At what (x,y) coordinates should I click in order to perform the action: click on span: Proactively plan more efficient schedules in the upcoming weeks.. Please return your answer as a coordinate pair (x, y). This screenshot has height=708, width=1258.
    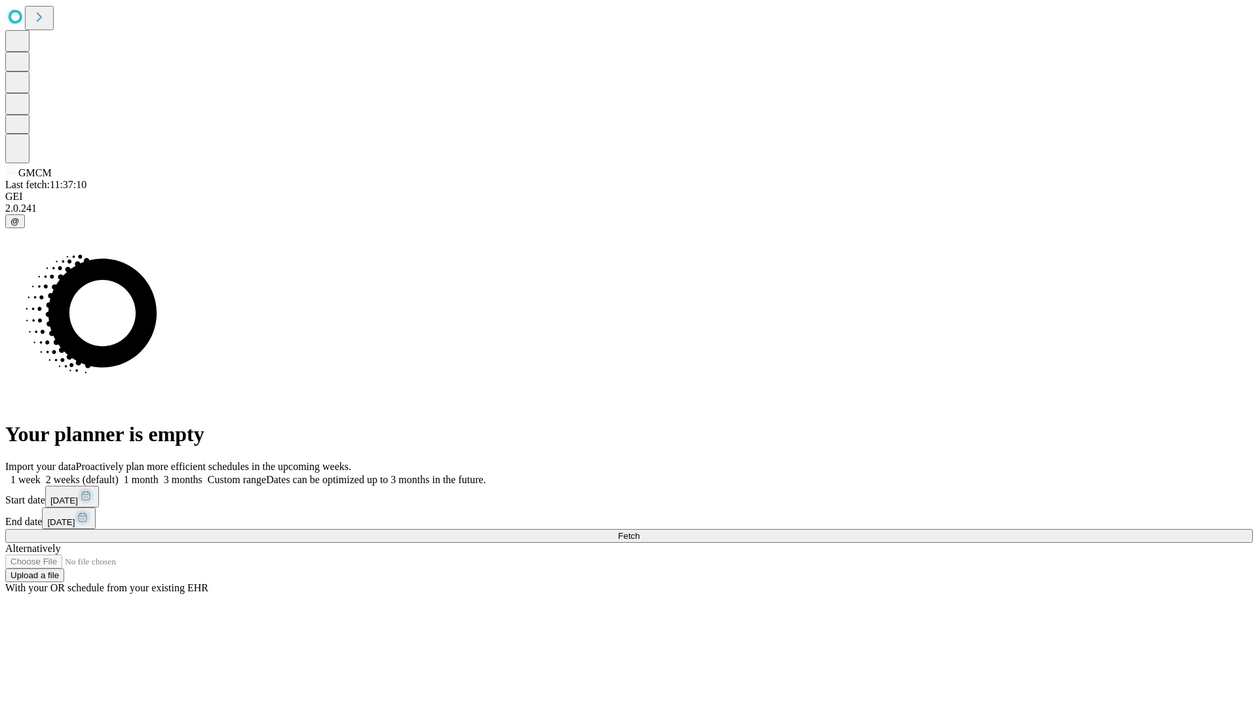
    Looking at the image, I should click on (214, 466).